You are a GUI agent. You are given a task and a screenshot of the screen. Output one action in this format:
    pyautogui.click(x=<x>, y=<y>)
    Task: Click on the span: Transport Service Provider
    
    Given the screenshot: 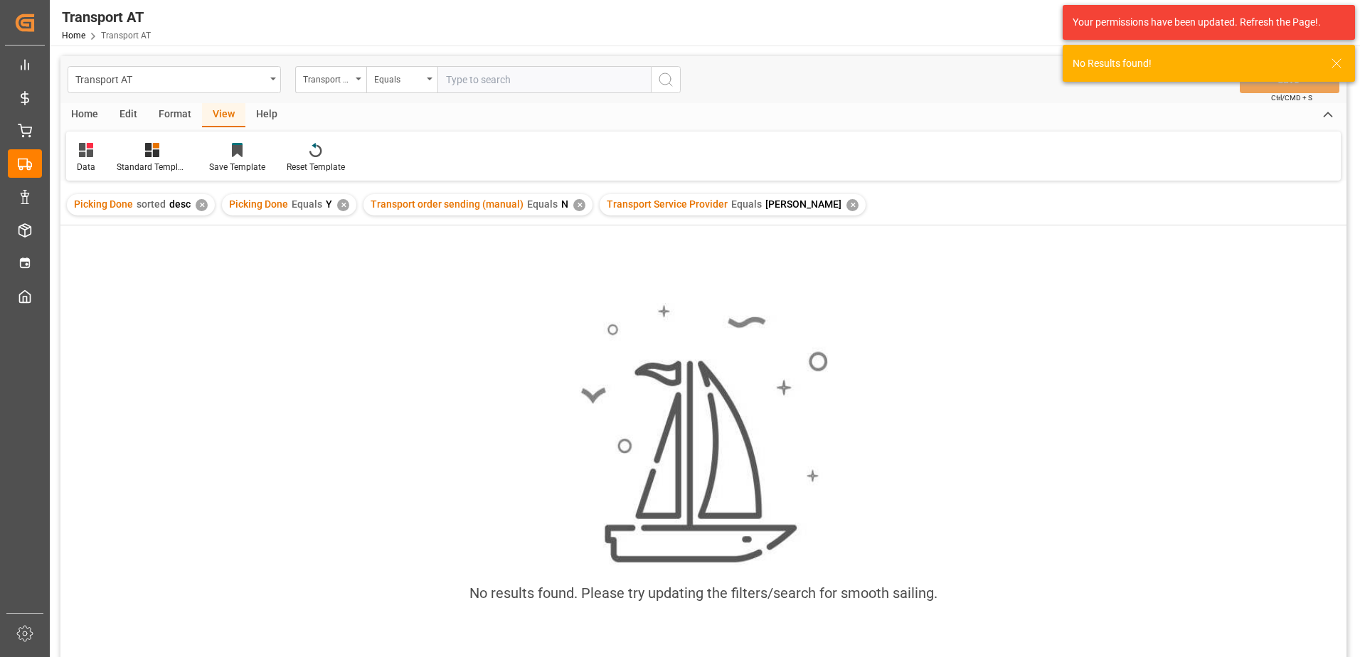 What is the action you would take?
    pyautogui.click(x=667, y=204)
    